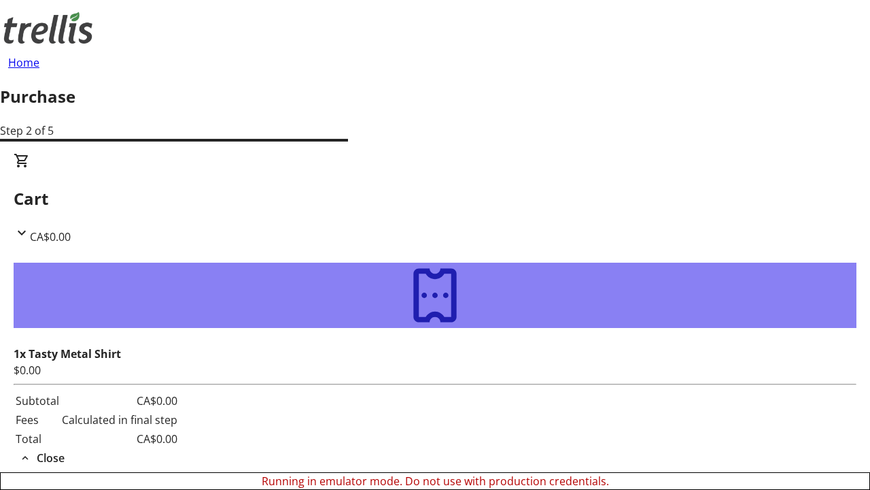  What do you see at coordinates (120, 419) in the screenshot?
I see `td: Calculated in final step` at bounding box center [120, 419].